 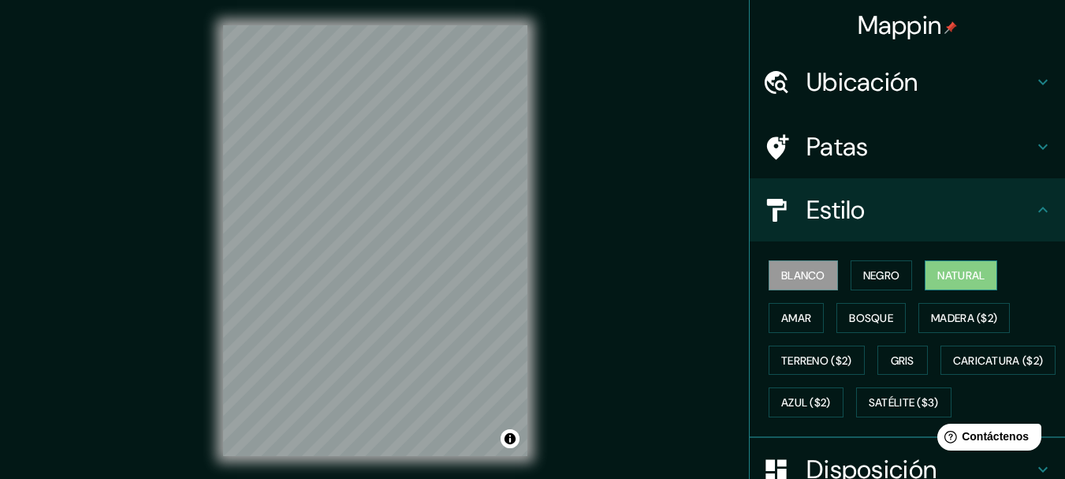 I want to click on button: Natural, so click(x=961, y=275).